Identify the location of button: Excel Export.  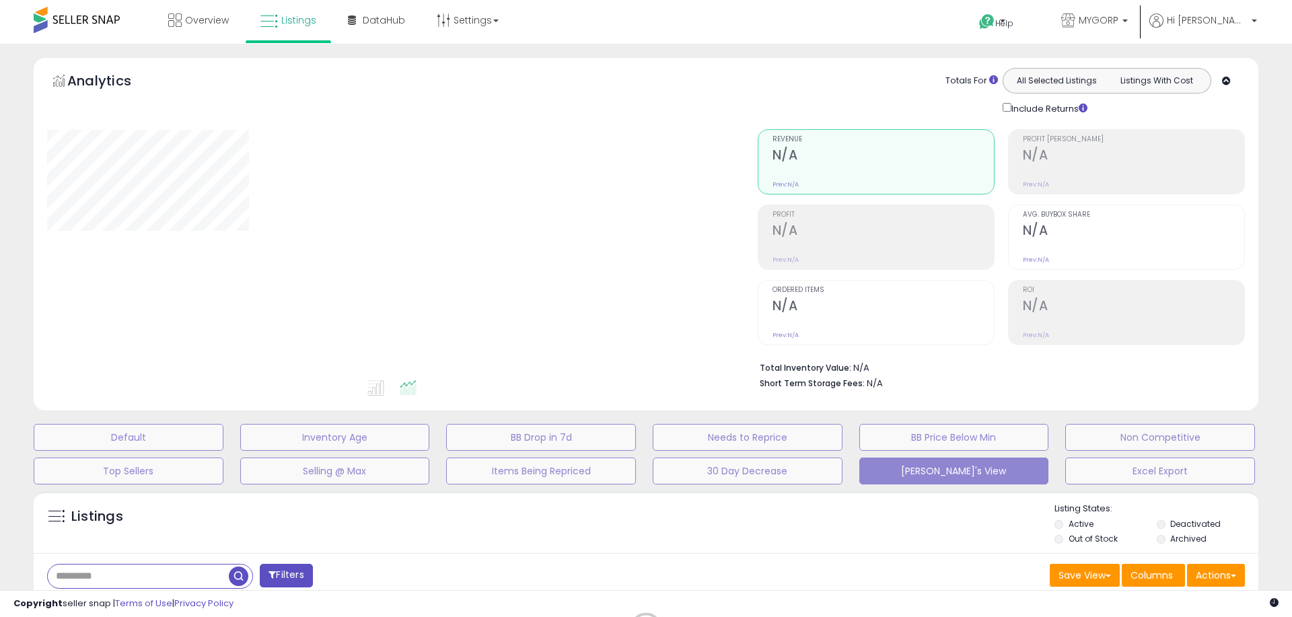
(1160, 471).